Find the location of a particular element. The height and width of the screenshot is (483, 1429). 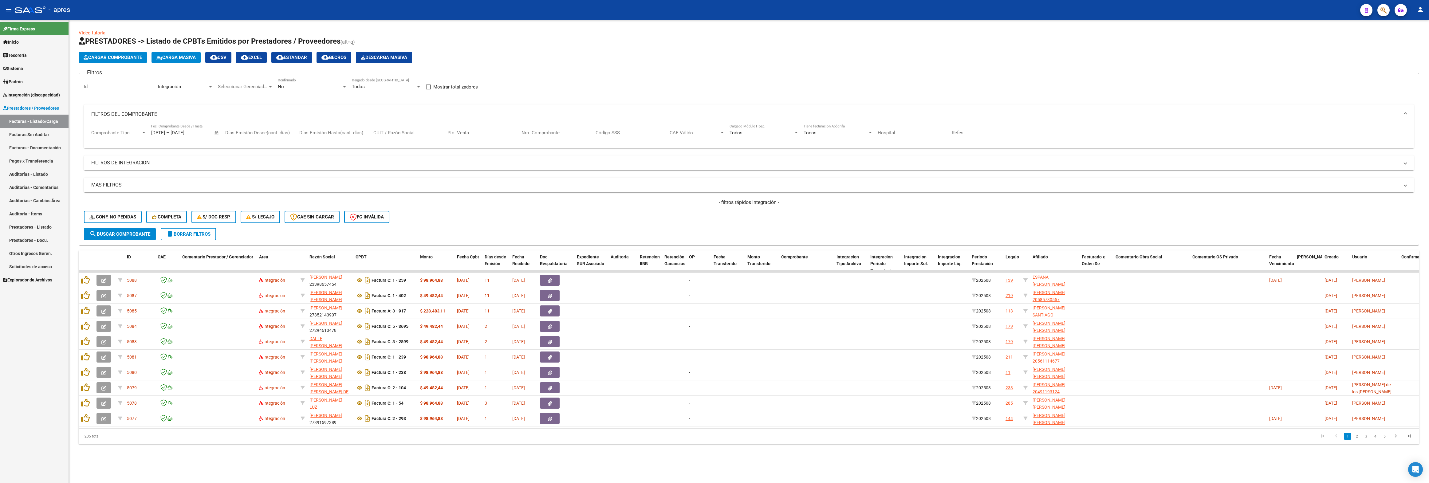

button: Buscar Comprobante is located at coordinates (120, 234).